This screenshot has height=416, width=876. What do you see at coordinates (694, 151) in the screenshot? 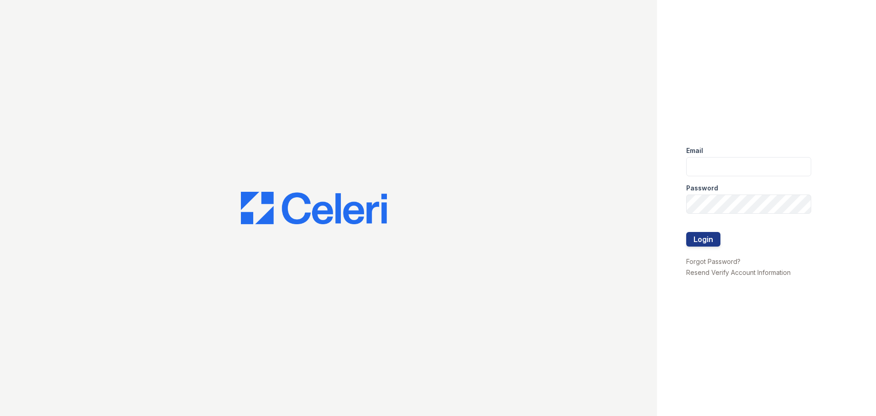
I see `label: Email` at bounding box center [694, 151].